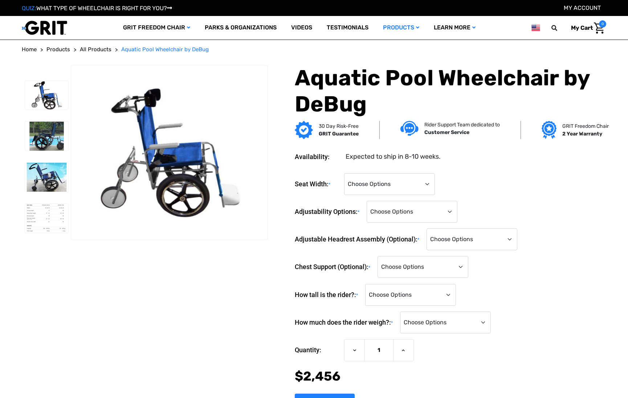  I want to click on img: GRIT All-Terrain Wheelchair and Mobility Equipment, so click(44, 28).